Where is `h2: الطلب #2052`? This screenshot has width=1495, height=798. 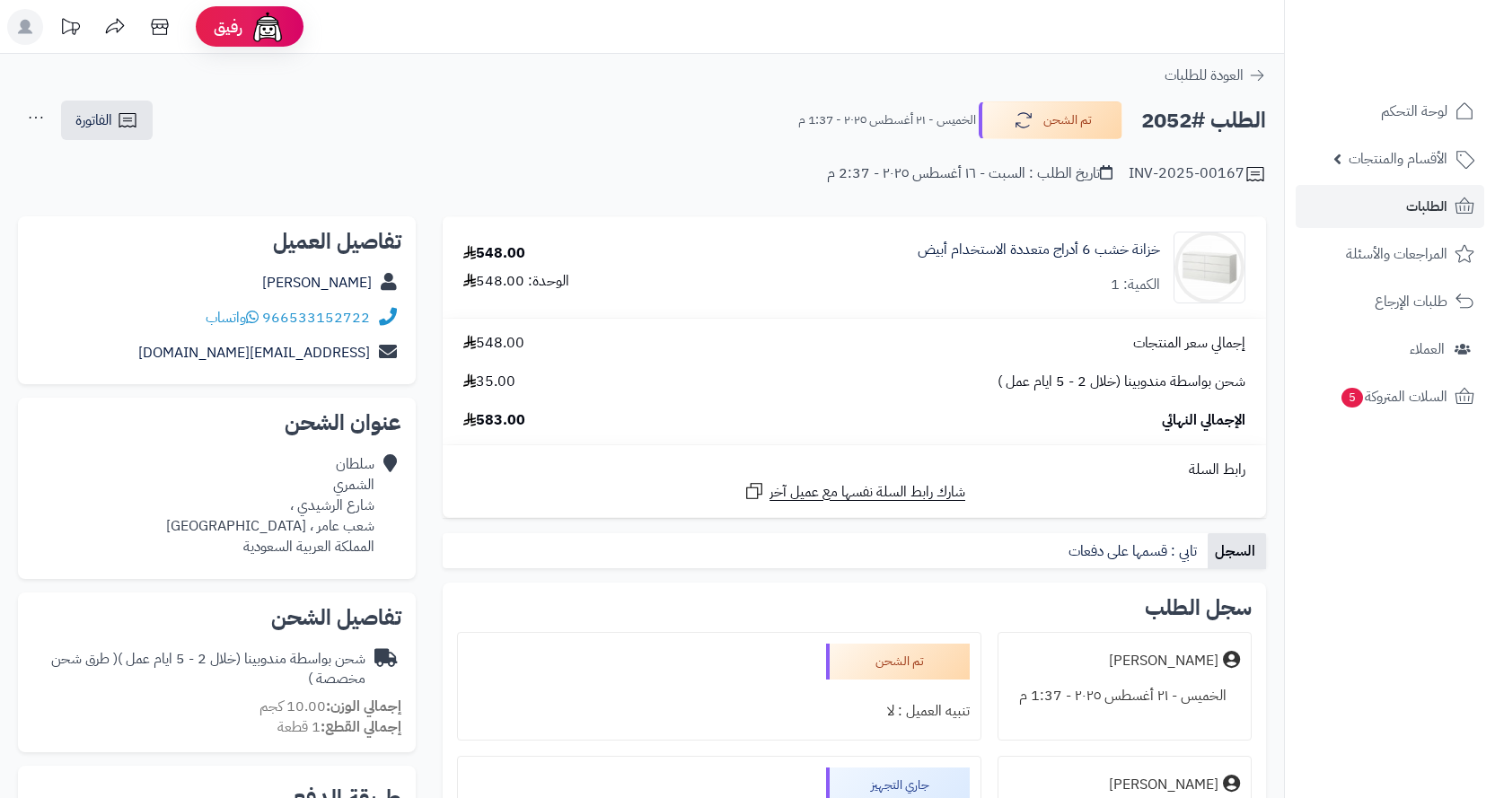 h2: الطلب #2052 is located at coordinates (1203, 120).